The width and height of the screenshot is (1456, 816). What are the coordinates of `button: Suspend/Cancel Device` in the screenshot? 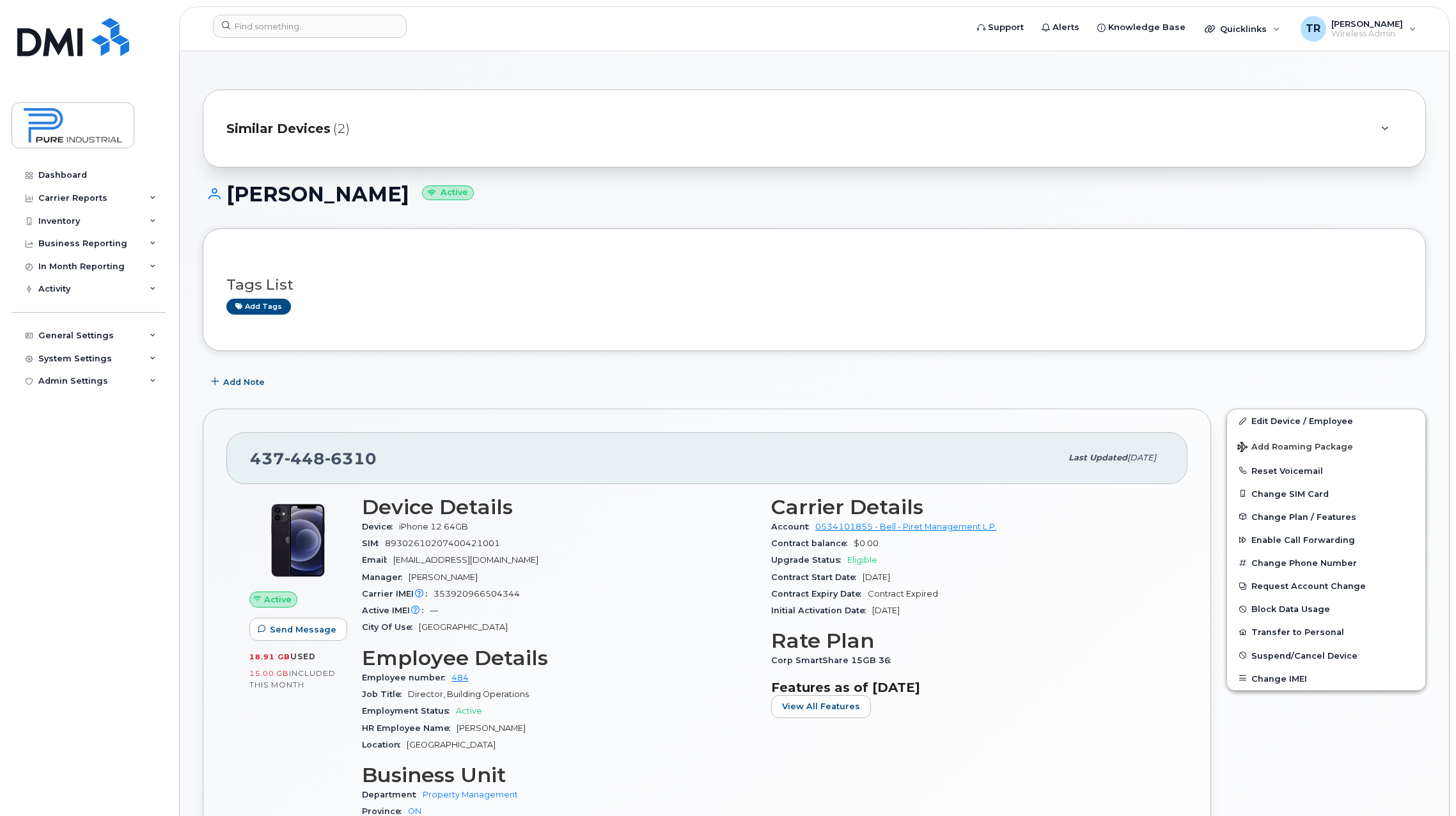 It's located at (1326, 655).